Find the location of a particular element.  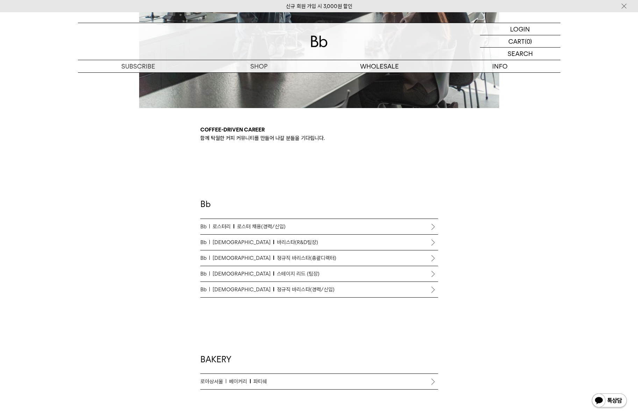

span: 베이커리 is located at coordinates (240, 381).